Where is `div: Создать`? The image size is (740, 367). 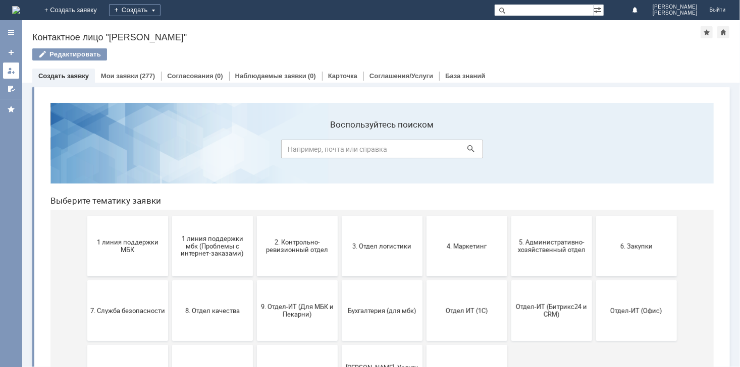 div: Создать is located at coordinates (135, 10).